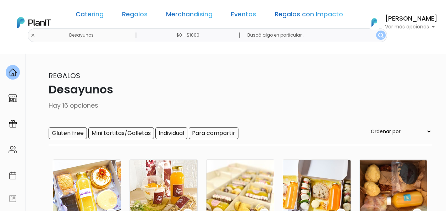  Describe the element at coordinates (214, 133) in the screenshot. I see `input: Para compartir` at that location.